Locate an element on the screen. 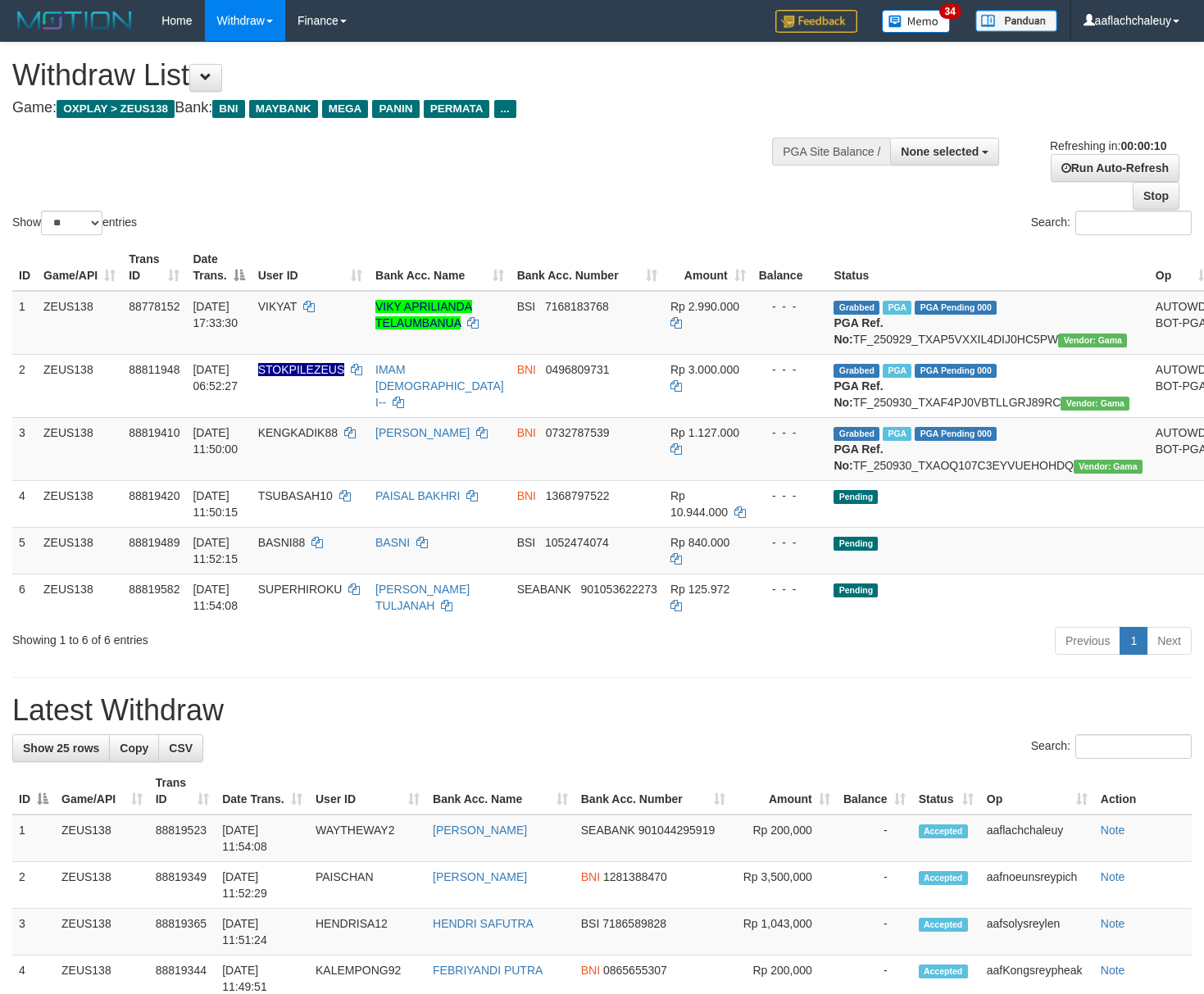 This screenshot has height=994, width=1204. th: Status is located at coordinates (988, 267).